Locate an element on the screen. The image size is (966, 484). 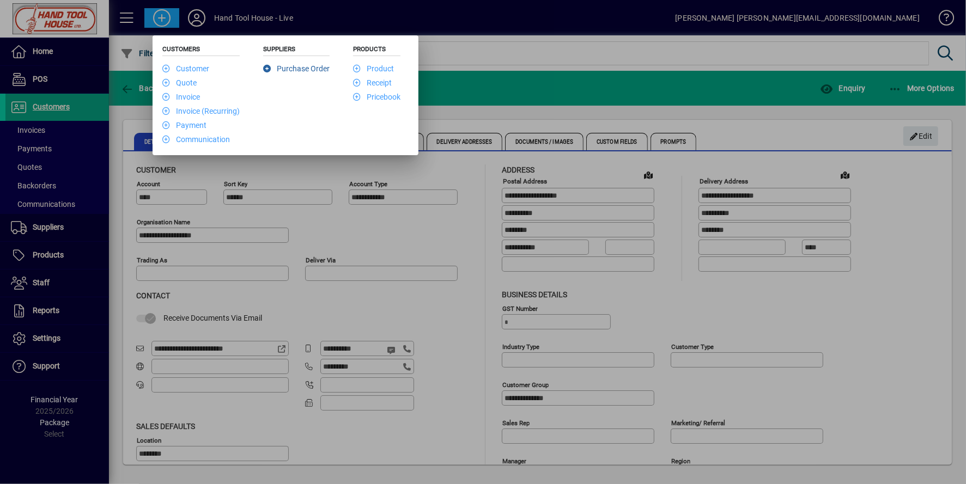
a: Quote is located at coordinates (179, 83).